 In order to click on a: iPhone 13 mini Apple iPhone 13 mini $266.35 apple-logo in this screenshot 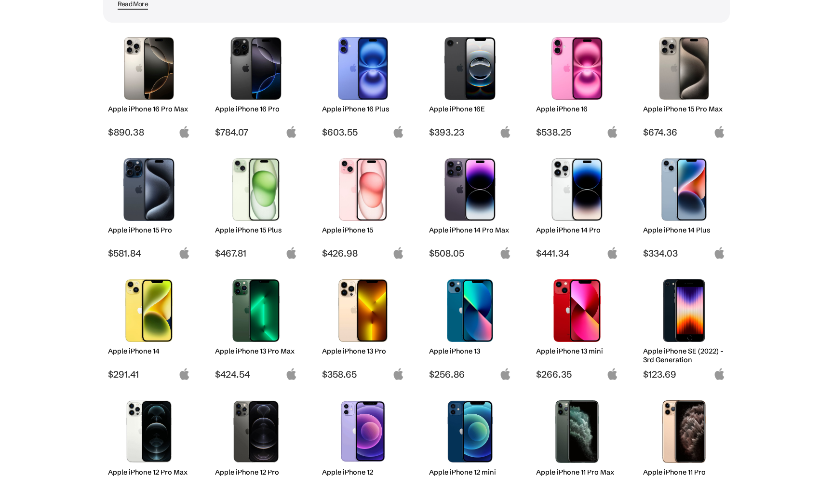, I will do `click(577, 327)`.